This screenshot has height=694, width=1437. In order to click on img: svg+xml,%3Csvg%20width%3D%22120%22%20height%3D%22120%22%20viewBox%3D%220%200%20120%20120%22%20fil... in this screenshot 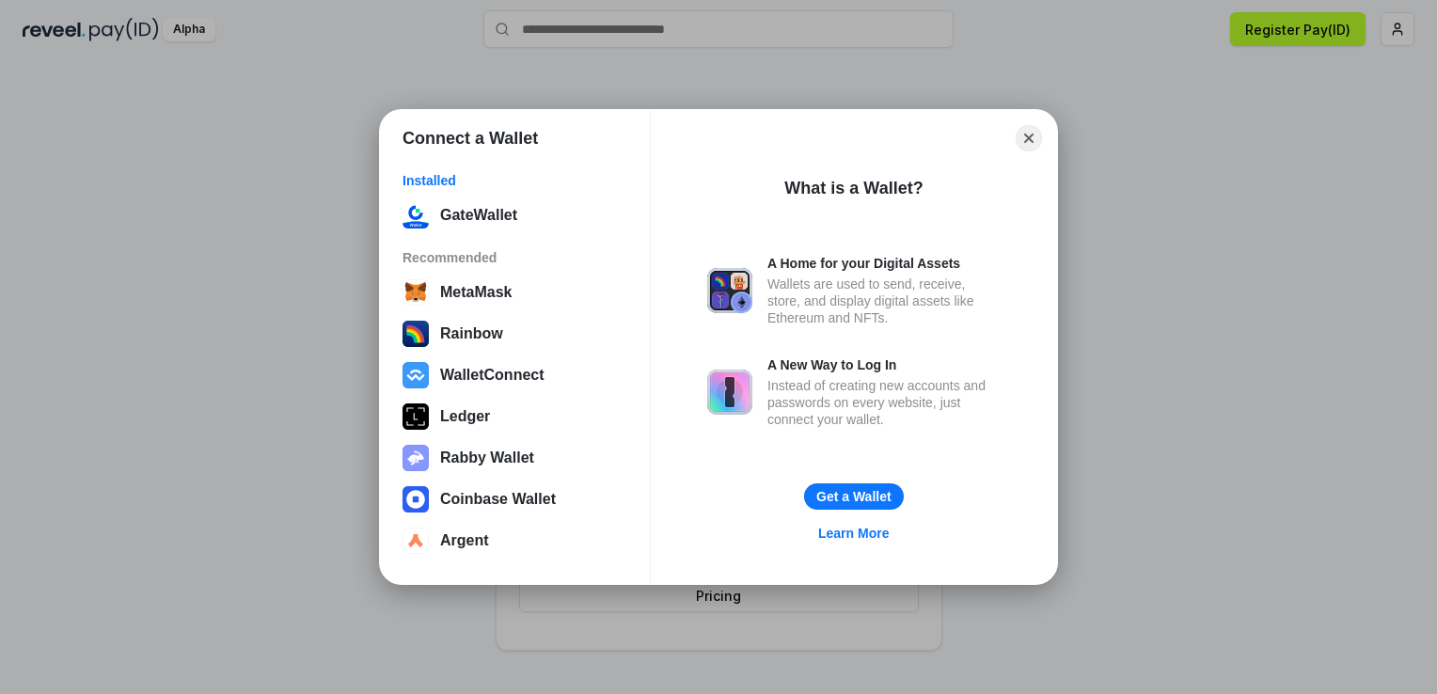, I will do `click(416, 334)`.